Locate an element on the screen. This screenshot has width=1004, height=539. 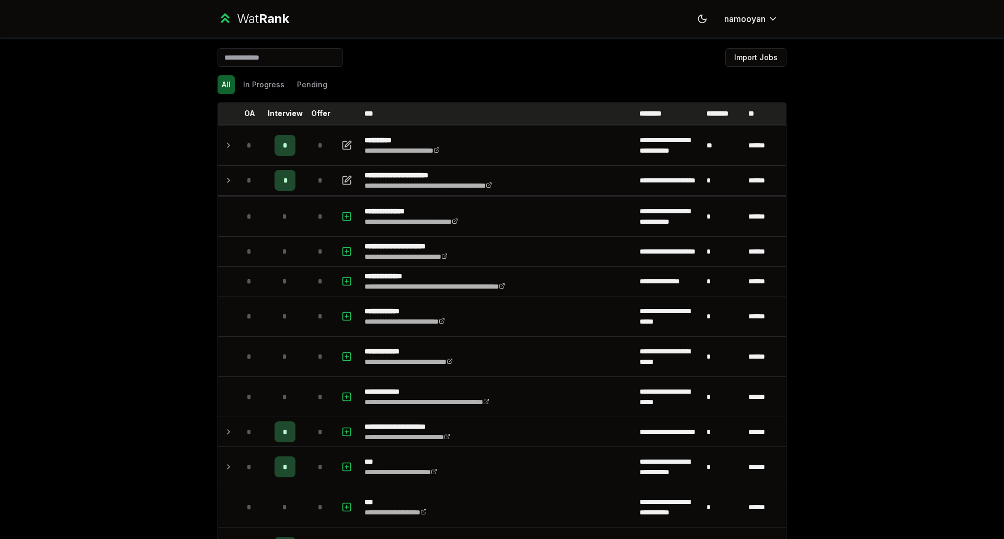
span: Rank is located at coordinates (274, 18).